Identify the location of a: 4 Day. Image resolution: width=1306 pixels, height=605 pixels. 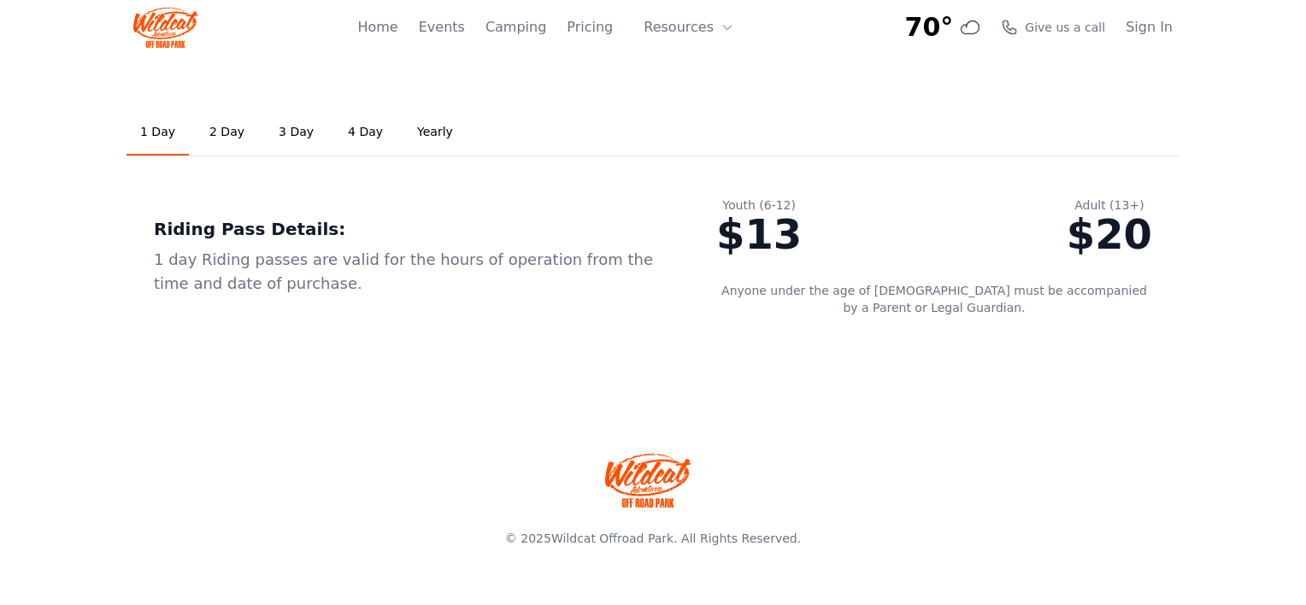
(365, 132).